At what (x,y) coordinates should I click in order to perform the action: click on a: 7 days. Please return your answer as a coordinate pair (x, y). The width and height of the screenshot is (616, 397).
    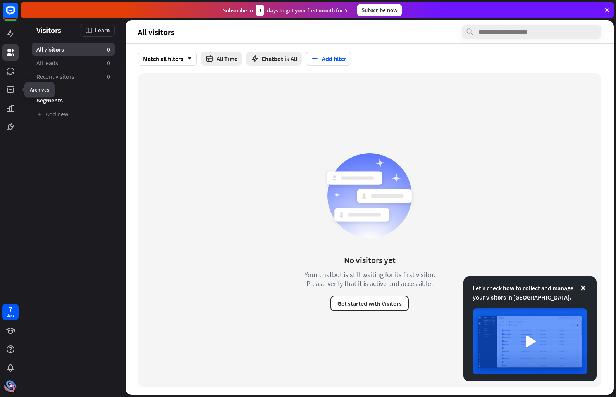
    Looking at the image, I should click on (10, 312).